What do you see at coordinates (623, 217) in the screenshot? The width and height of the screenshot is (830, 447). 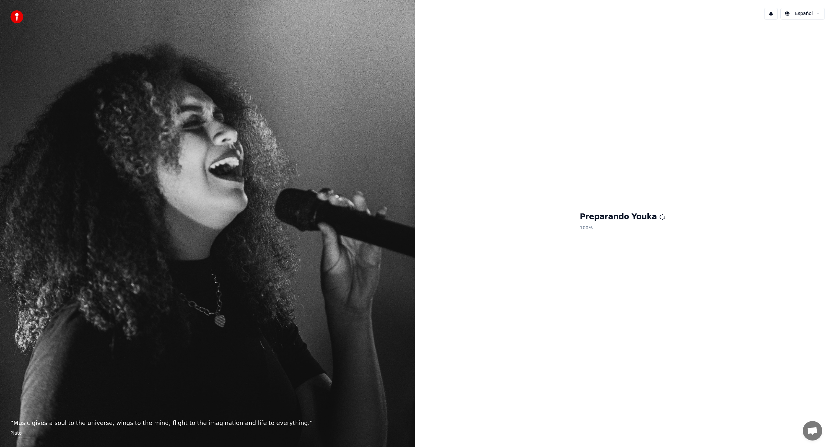 I see `h1: Preparando Youka` at bounding box center [623, 217].